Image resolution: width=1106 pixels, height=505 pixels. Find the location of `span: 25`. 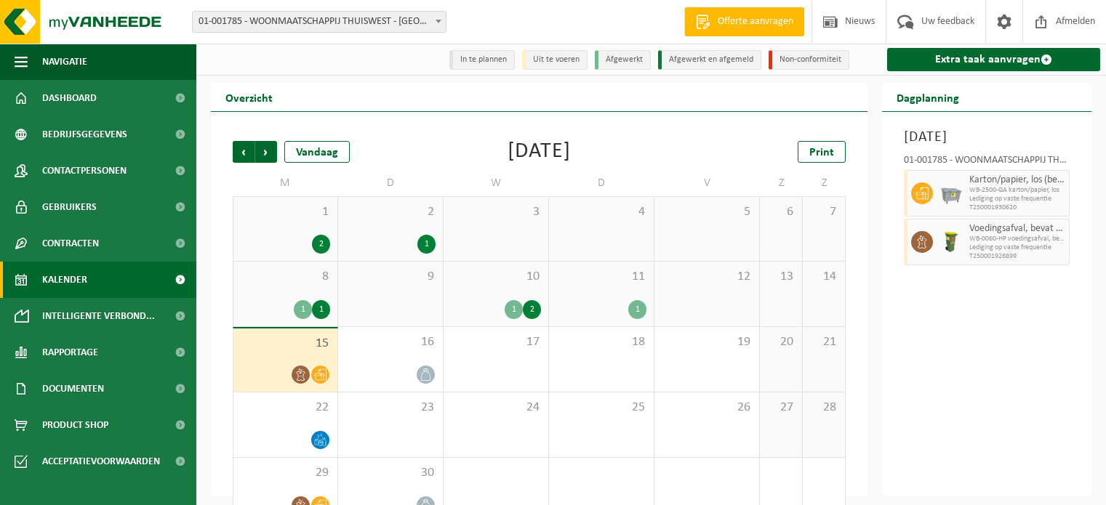

span: 25 is located at coordinates (601, 408).